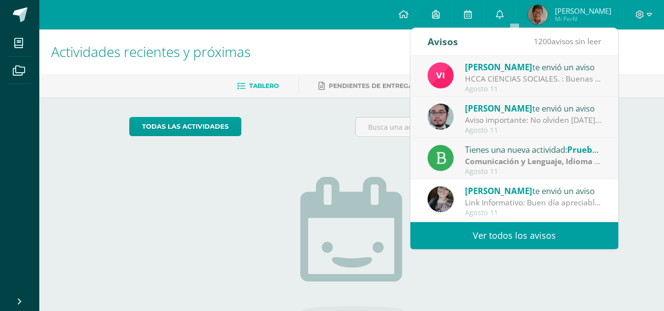 The image size is (664, 311). Describe the element at coordinates (465, 127) in the screenshot. I see `input: Busca una actividad próxima aquí...` at that location.